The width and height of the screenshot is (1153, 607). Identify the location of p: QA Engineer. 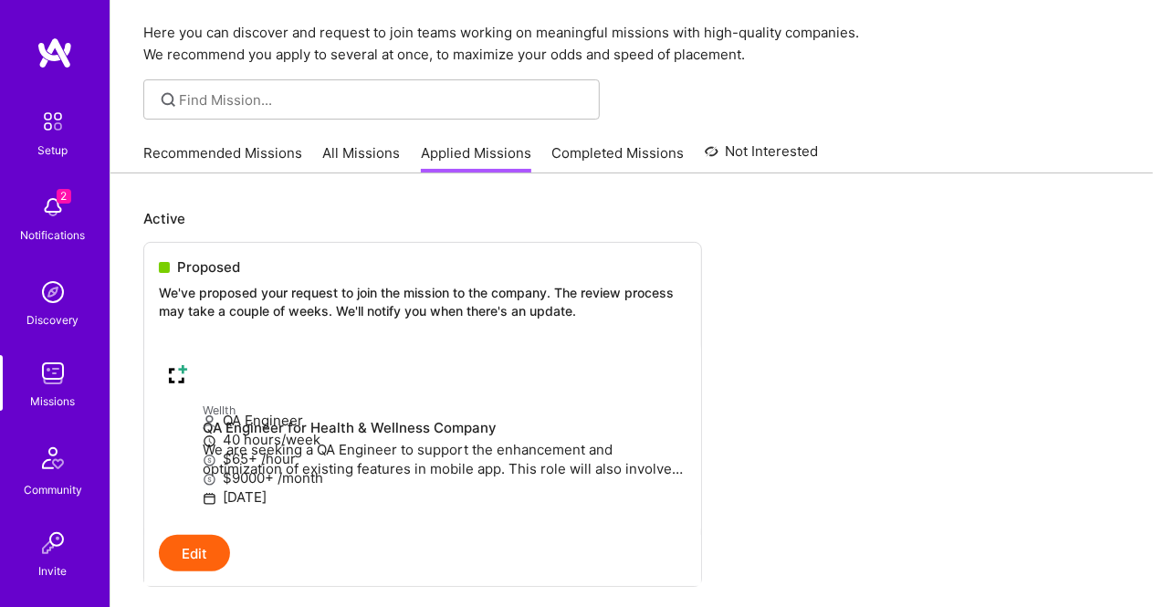
(444, 420).